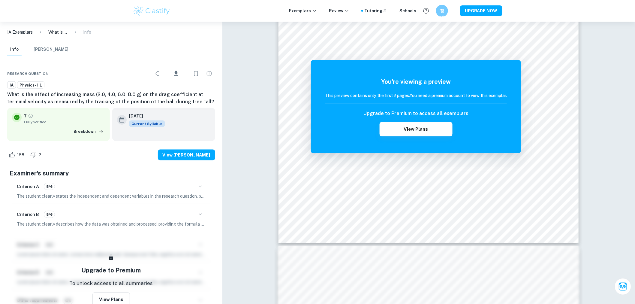  Describe the element at coordinates (58, 32) in the screenshot. I see `p: What is the effect of increasing mass (2.0, 4.0, 6.0, 8.0 g) on the drag coefficient at terminal ...` at that location.